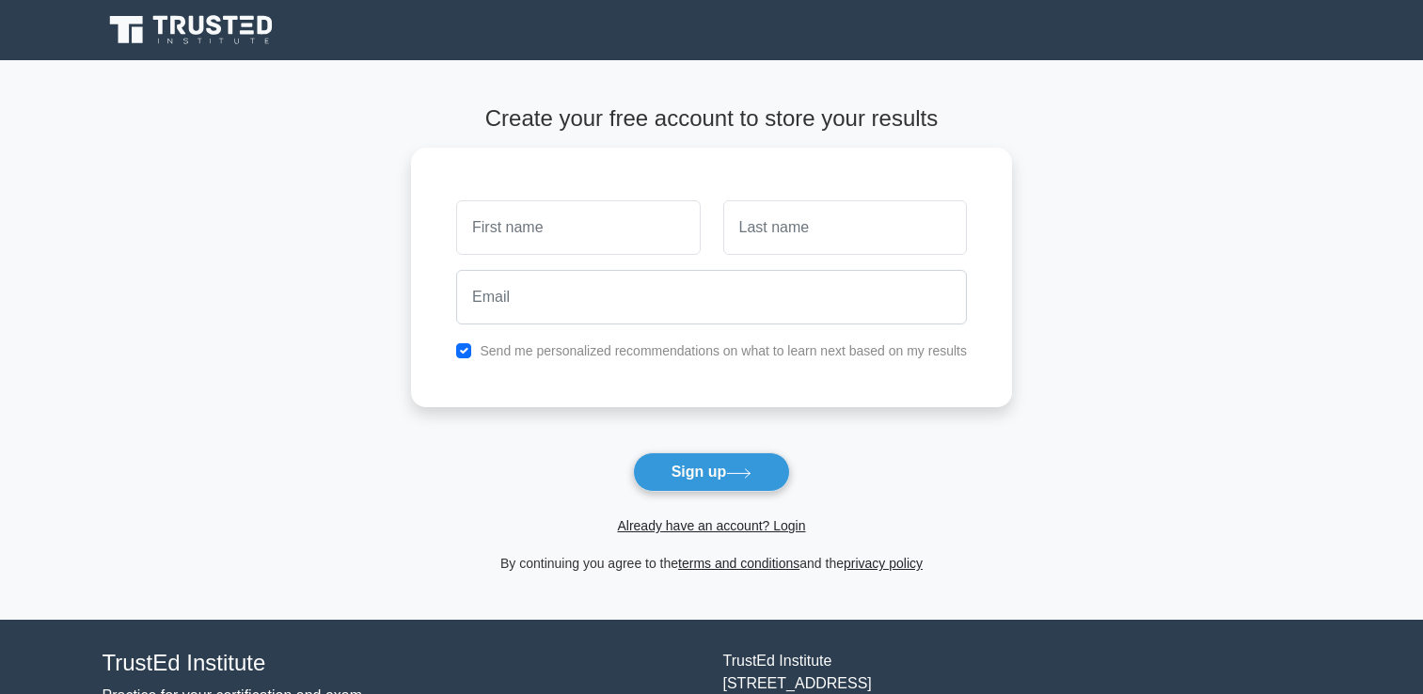 Image resolution: width=1423 pixels, height=694 pixels. Describe the element at coordinates (711, 526) in the screenshot. I see `a: Already have an account? Login` at that location.